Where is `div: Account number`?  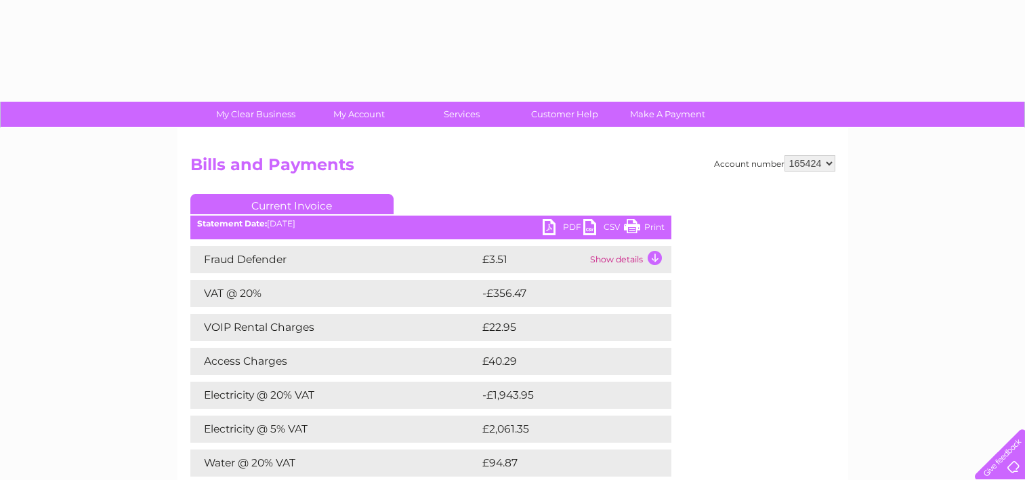 div: Account number is located at coordinates (774, 163).